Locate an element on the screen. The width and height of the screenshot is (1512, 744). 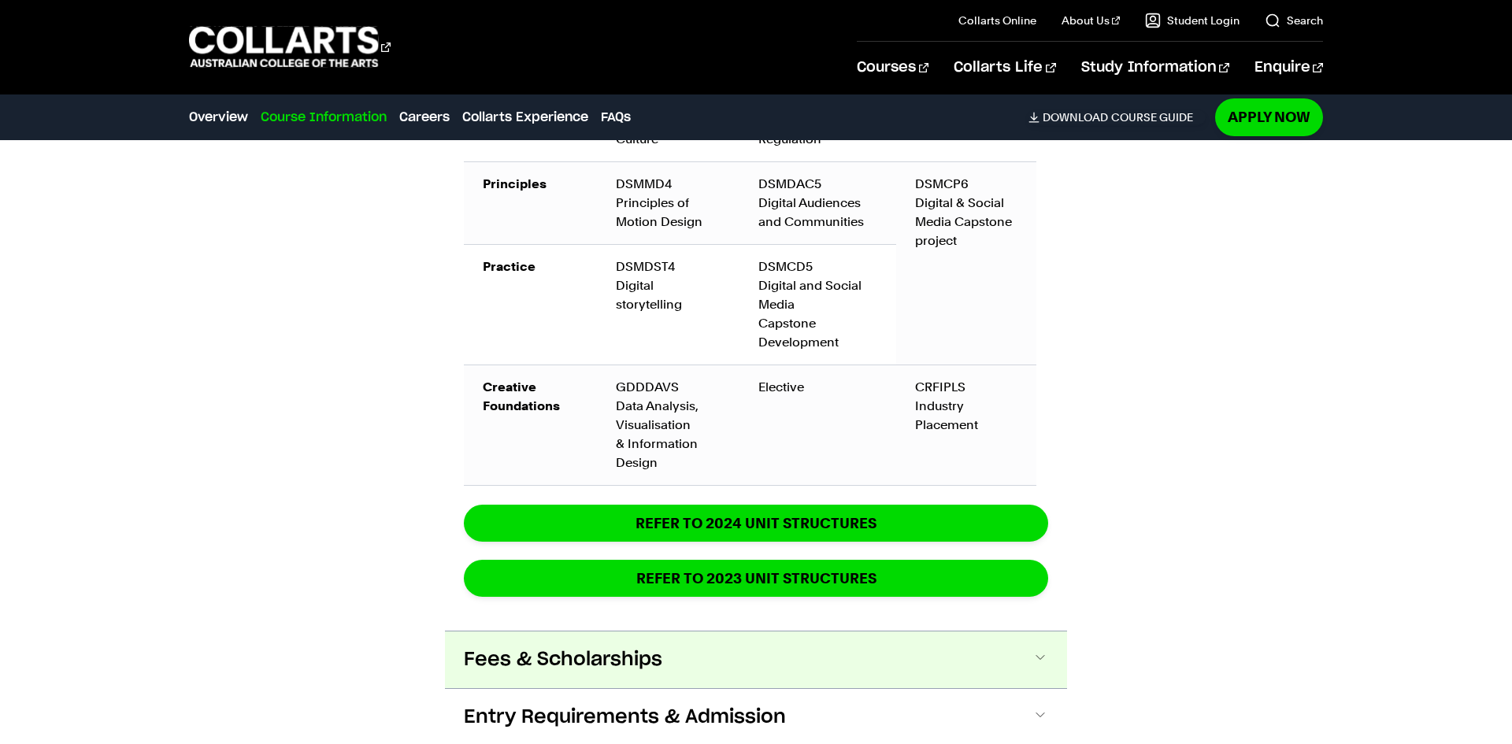
a: Apply Now is located at coordinates (1269, 117).